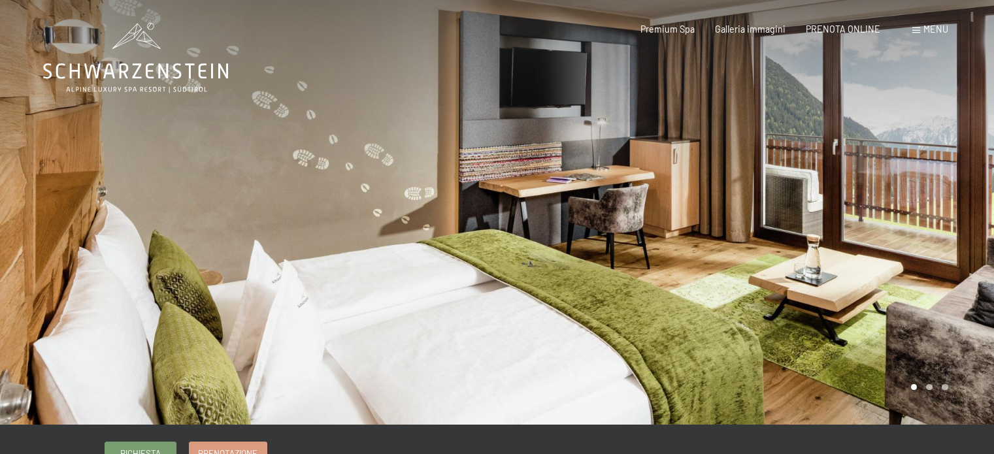  What do you see at coordinates (843, 29) in the screenshot?
I see `a: PRENOTA ONLINE` at bounding box center [843, 29].